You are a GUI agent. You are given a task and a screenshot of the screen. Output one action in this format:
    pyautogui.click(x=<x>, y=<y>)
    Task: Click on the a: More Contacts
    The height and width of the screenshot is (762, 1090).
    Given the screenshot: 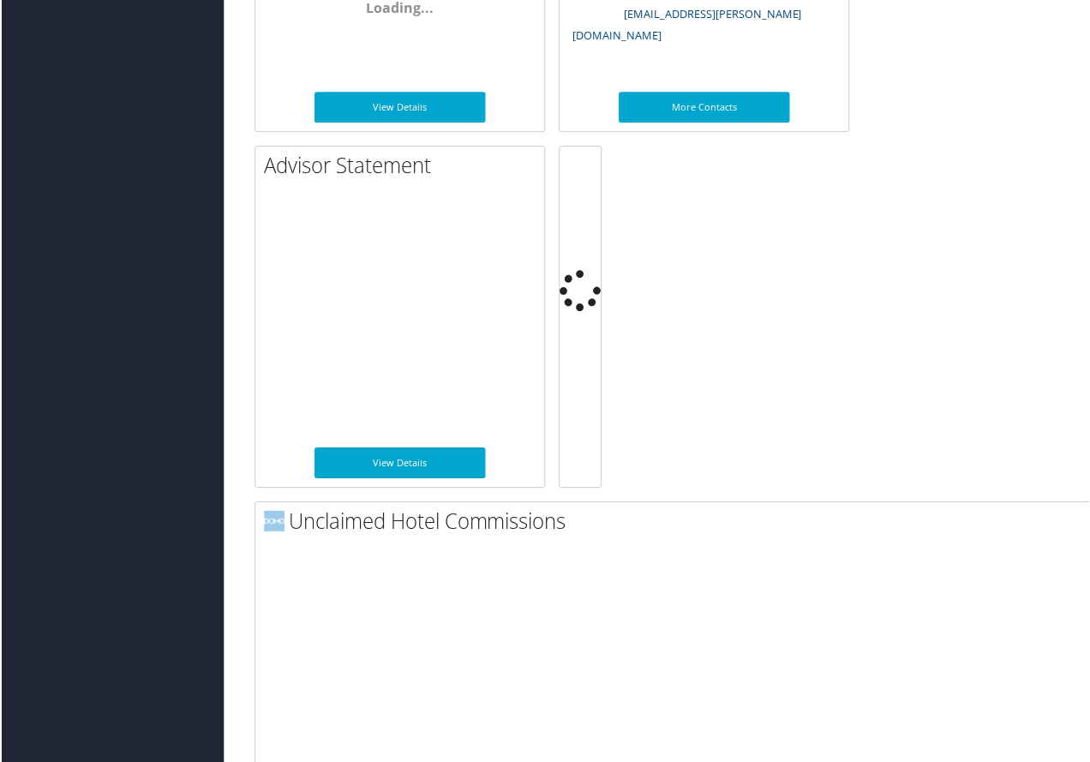 What is the action you would take?
    pyautogui.click(x=704, y=108)
    